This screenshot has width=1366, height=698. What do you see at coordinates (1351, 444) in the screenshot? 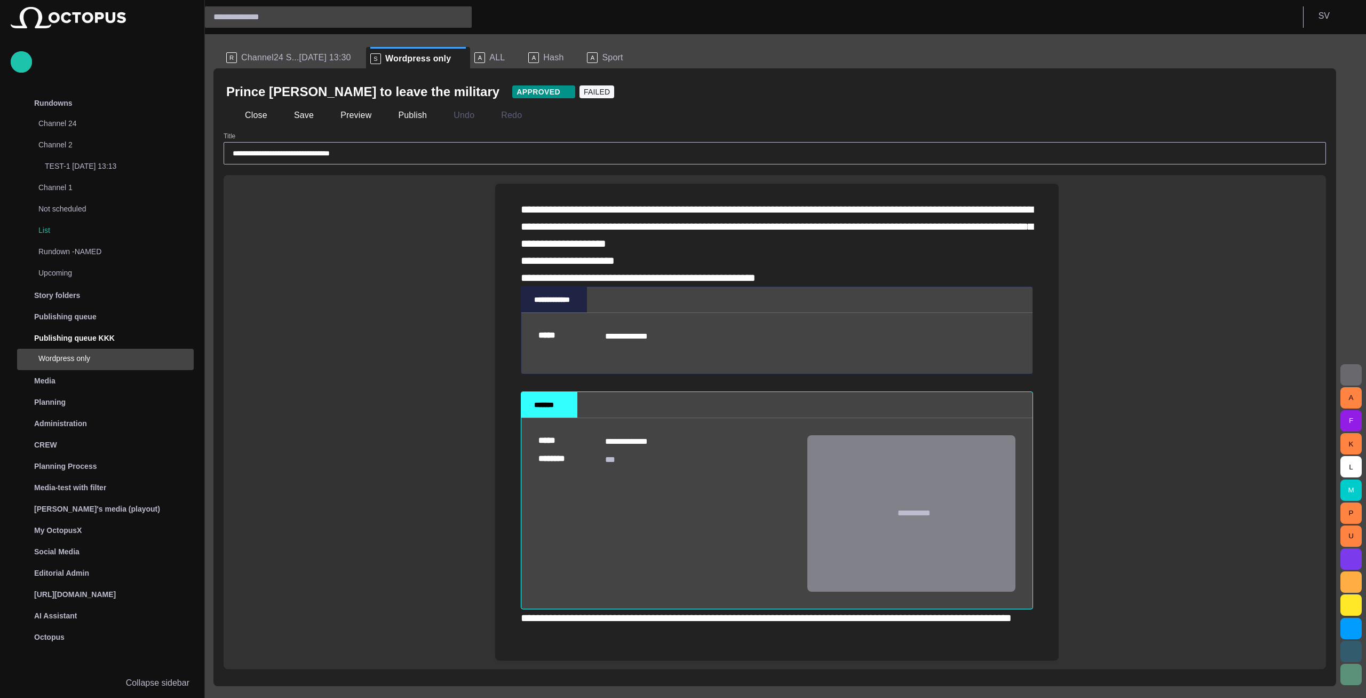
I see `button: K` at bounding box center [1351, 444].